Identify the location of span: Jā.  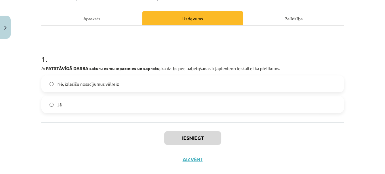
(59, 105).